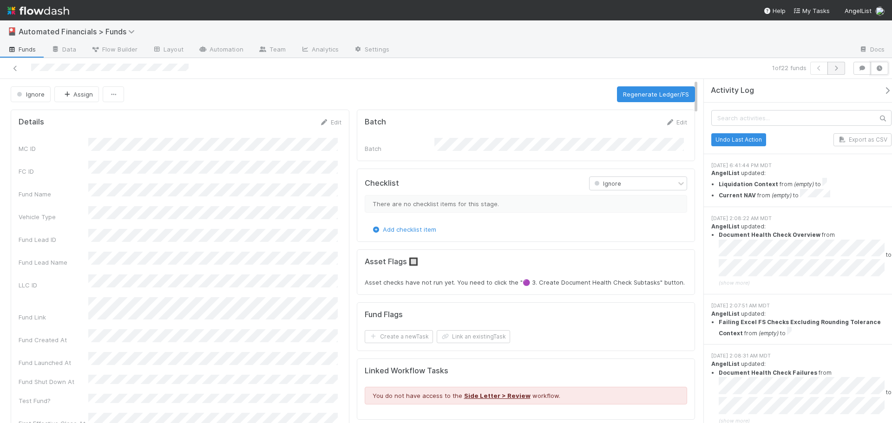 This screenshot has height=423, width=892. What do you see at coordinates (770, 235) in the screenshot?
I see `strong: Document Health Check Overview` at bounding box center [770, 235].